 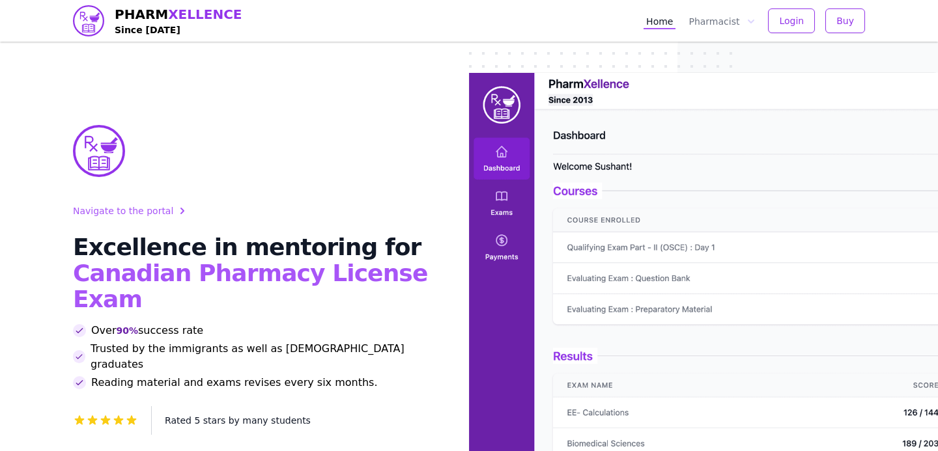 I want to click on span: Login, so click(x=791, y=21).